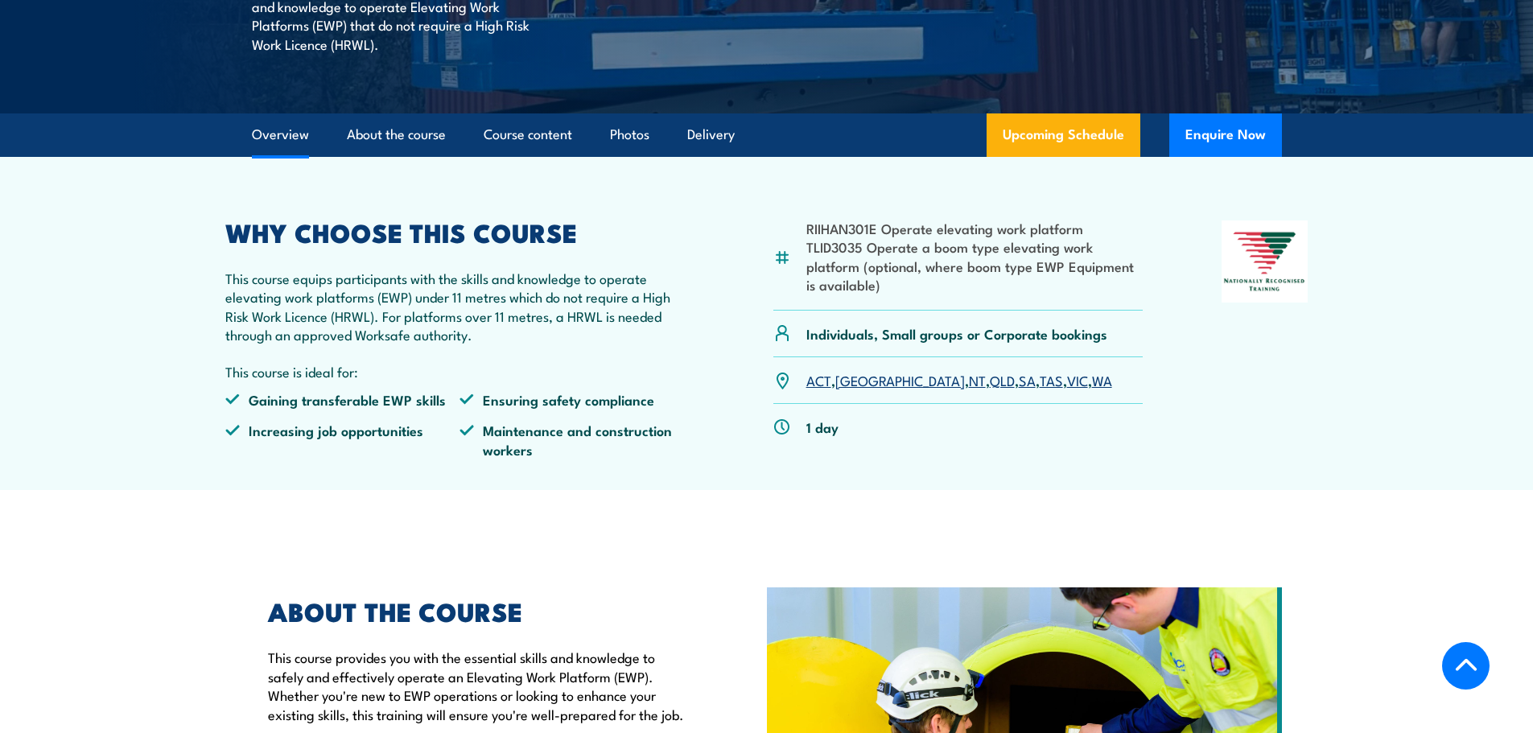 The image size is (1533, 733). What do you see at coordinates (957, 333) in the screenshot?
I see `p: Individuals, Small groups or Corporate bookings` at bounding box center [957, 333].